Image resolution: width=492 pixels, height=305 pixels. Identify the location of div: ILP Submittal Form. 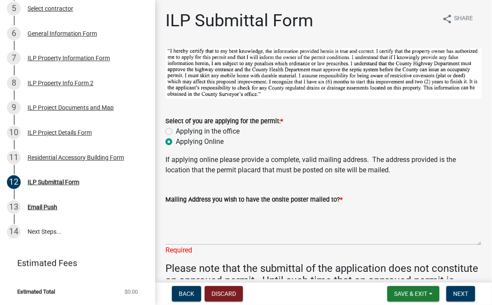
(53, 182).